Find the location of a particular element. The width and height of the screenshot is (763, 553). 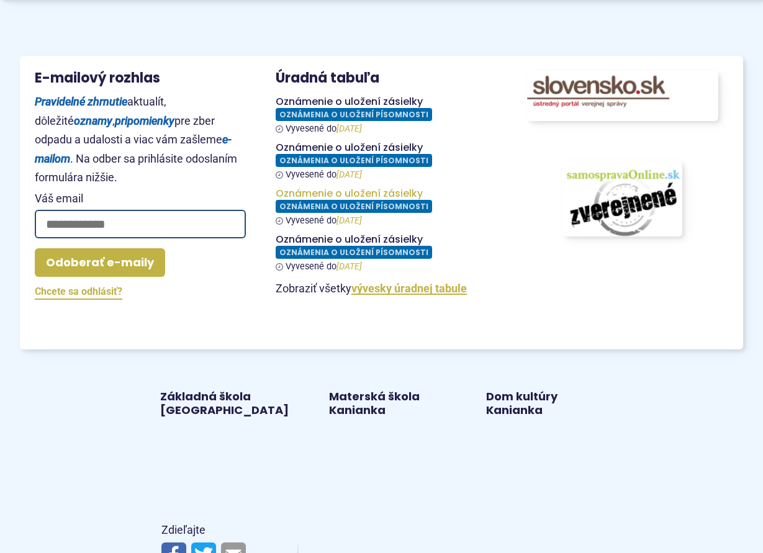

a: Dom kultúry Kanianka is located at coordinates (538, 403).